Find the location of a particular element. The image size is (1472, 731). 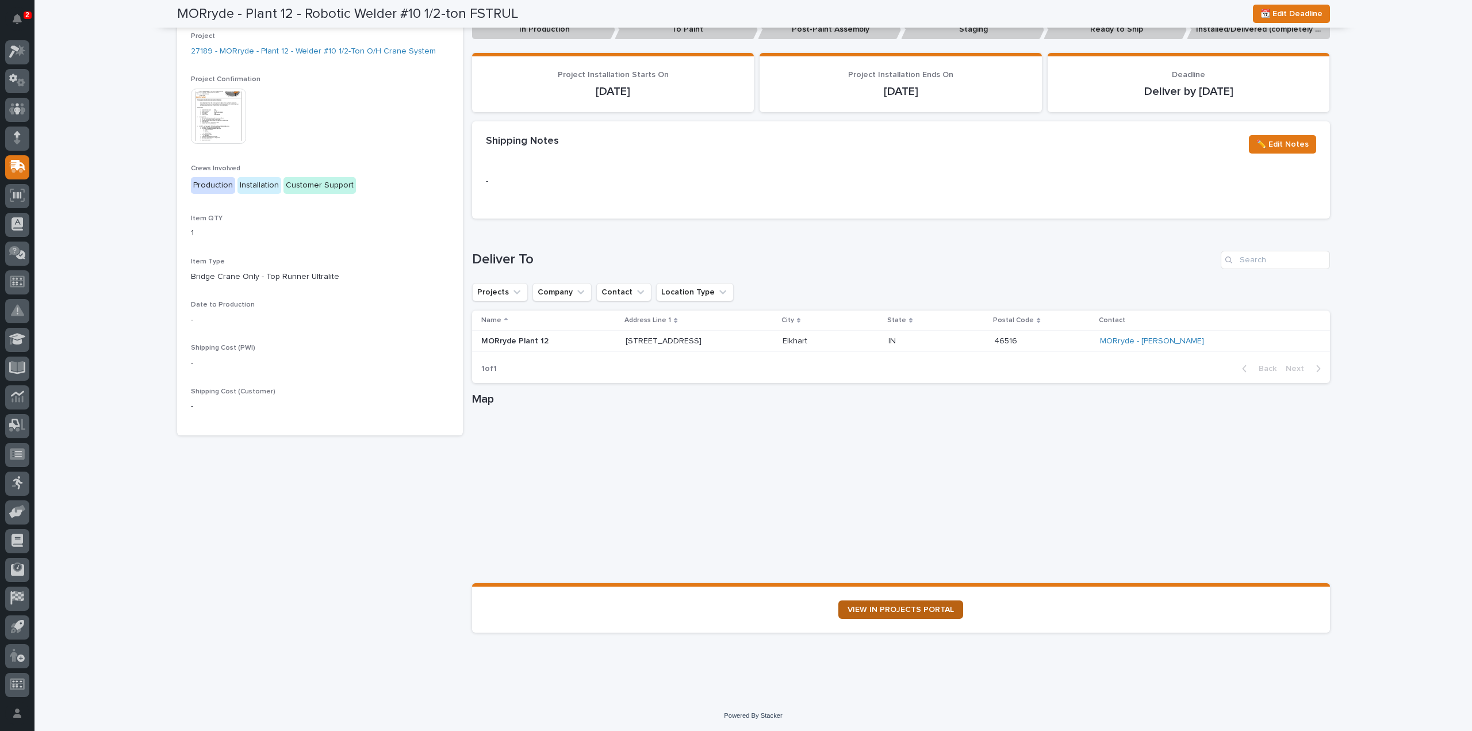

p: City is located at coordinates (788, 320).